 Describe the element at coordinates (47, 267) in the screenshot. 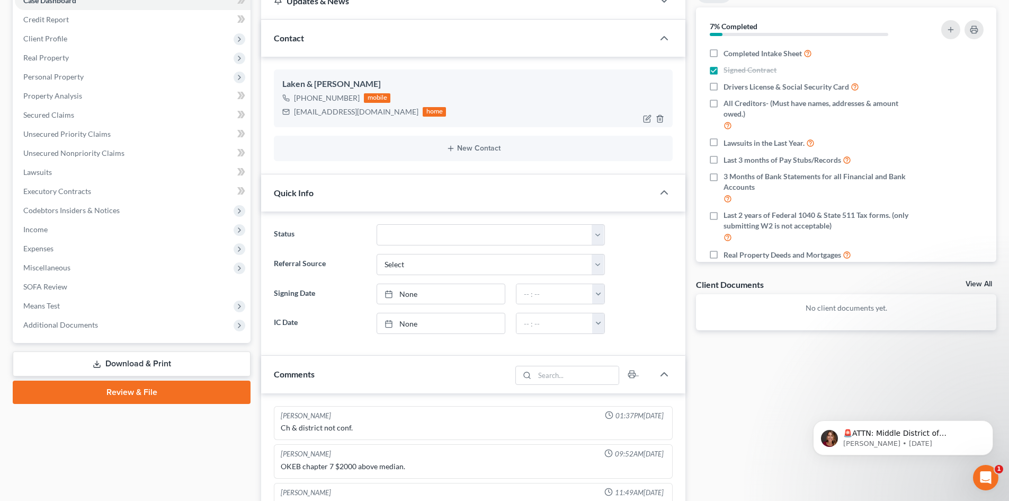

I see `span: Miscellaneous` at that location.